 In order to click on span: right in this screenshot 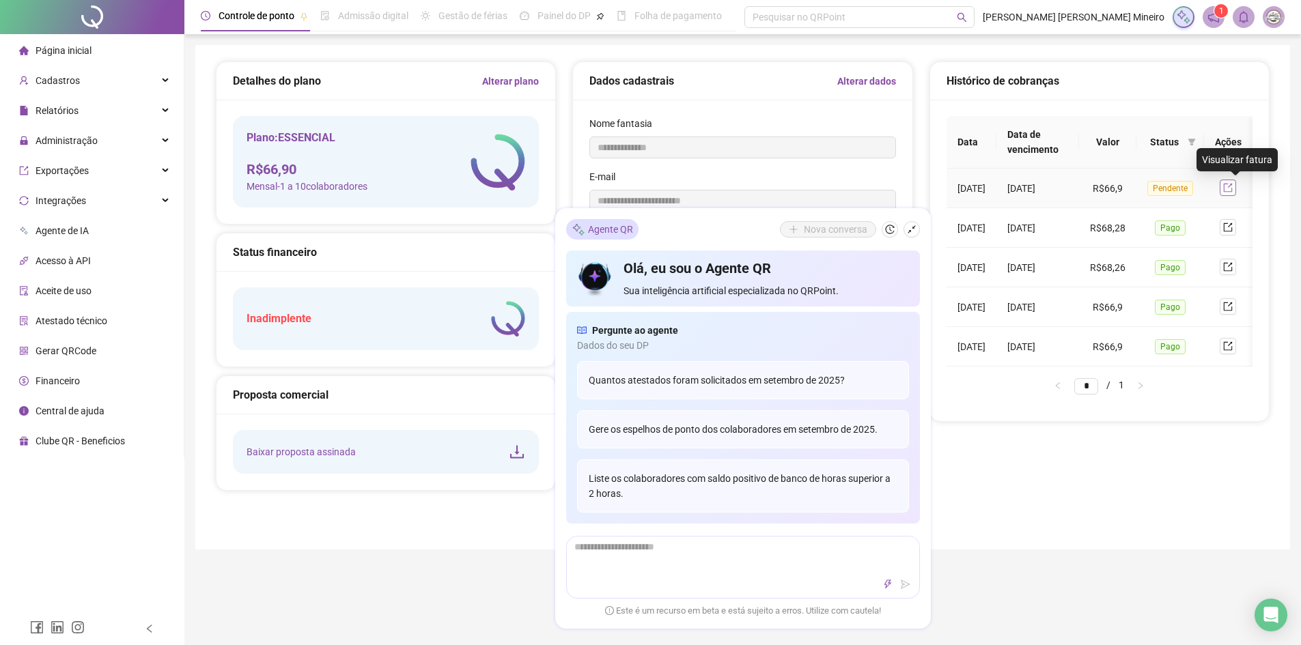, I will do `click(1140, 386)`.